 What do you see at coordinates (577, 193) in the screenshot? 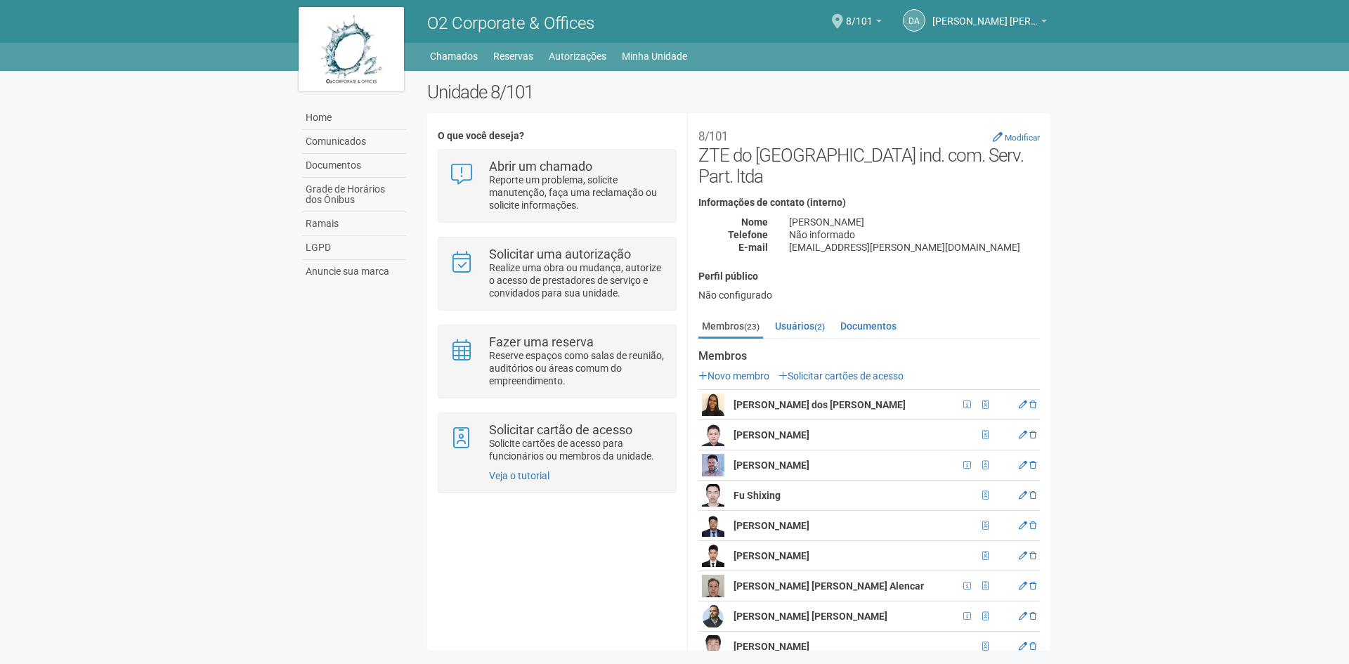
I see `p: Reporte um problema, solicite manutenção, faça uma reclamação ou solicite informações.` at bounding box center [577, 193].